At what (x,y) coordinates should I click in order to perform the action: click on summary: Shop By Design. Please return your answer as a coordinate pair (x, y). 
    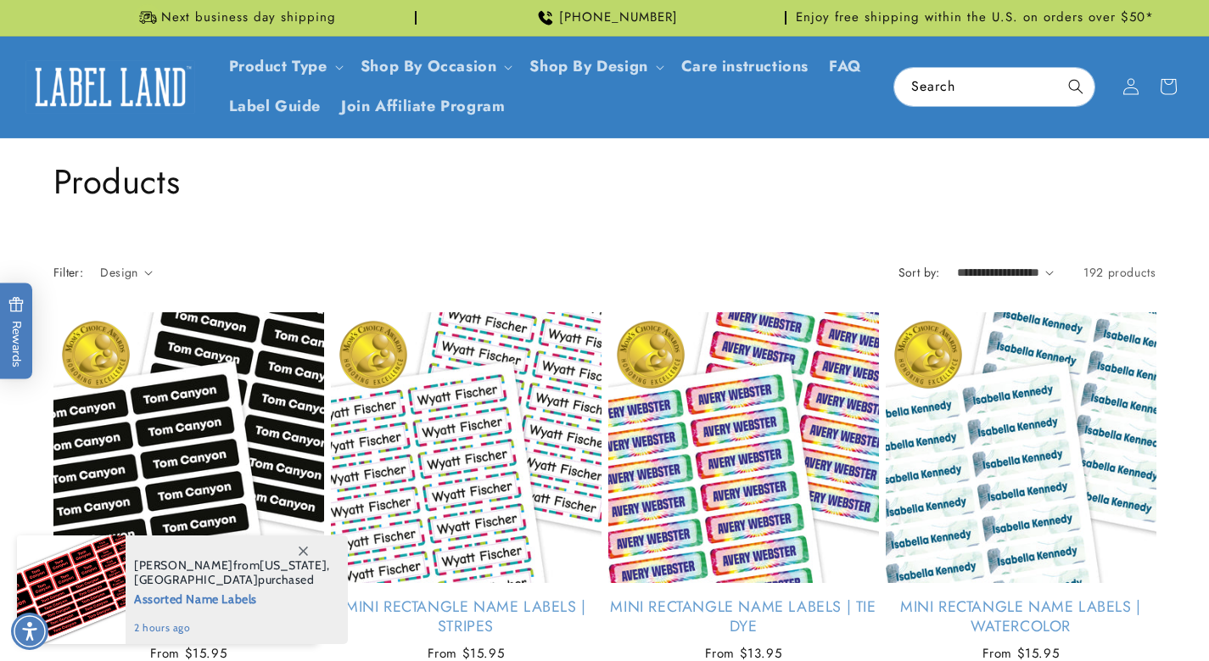
    Looking at the image, I should click on (595, 66).